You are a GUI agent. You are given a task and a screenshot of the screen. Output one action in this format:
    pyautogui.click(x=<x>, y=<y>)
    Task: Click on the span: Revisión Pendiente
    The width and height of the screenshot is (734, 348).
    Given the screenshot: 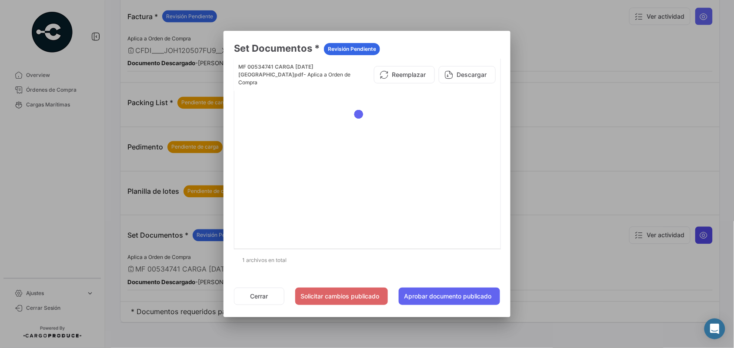 What is the action you would take?
    pyautogui.click(x=352, y=49)
    